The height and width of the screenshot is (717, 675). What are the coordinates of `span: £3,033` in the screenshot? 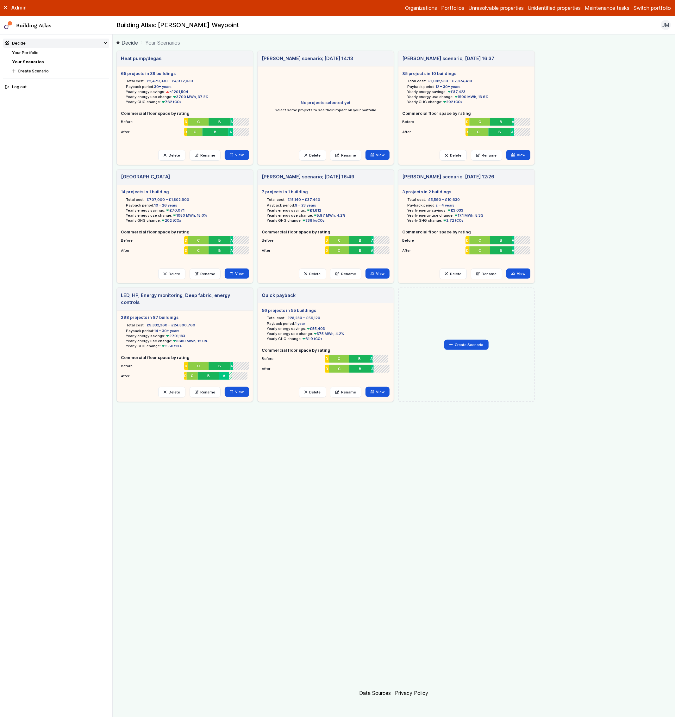 It's located at (455, 210).